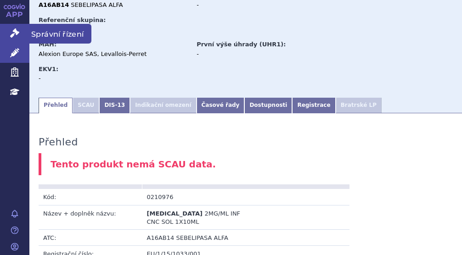  I want to click on h3: Přehled, so click(58, 142).